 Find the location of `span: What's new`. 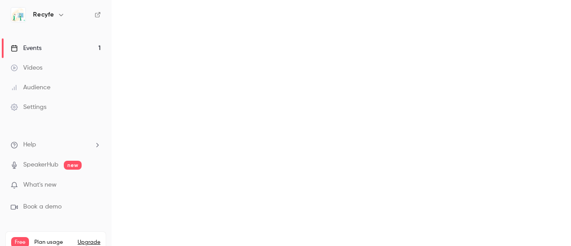

span: What's new is located at coordinates (40, 185).